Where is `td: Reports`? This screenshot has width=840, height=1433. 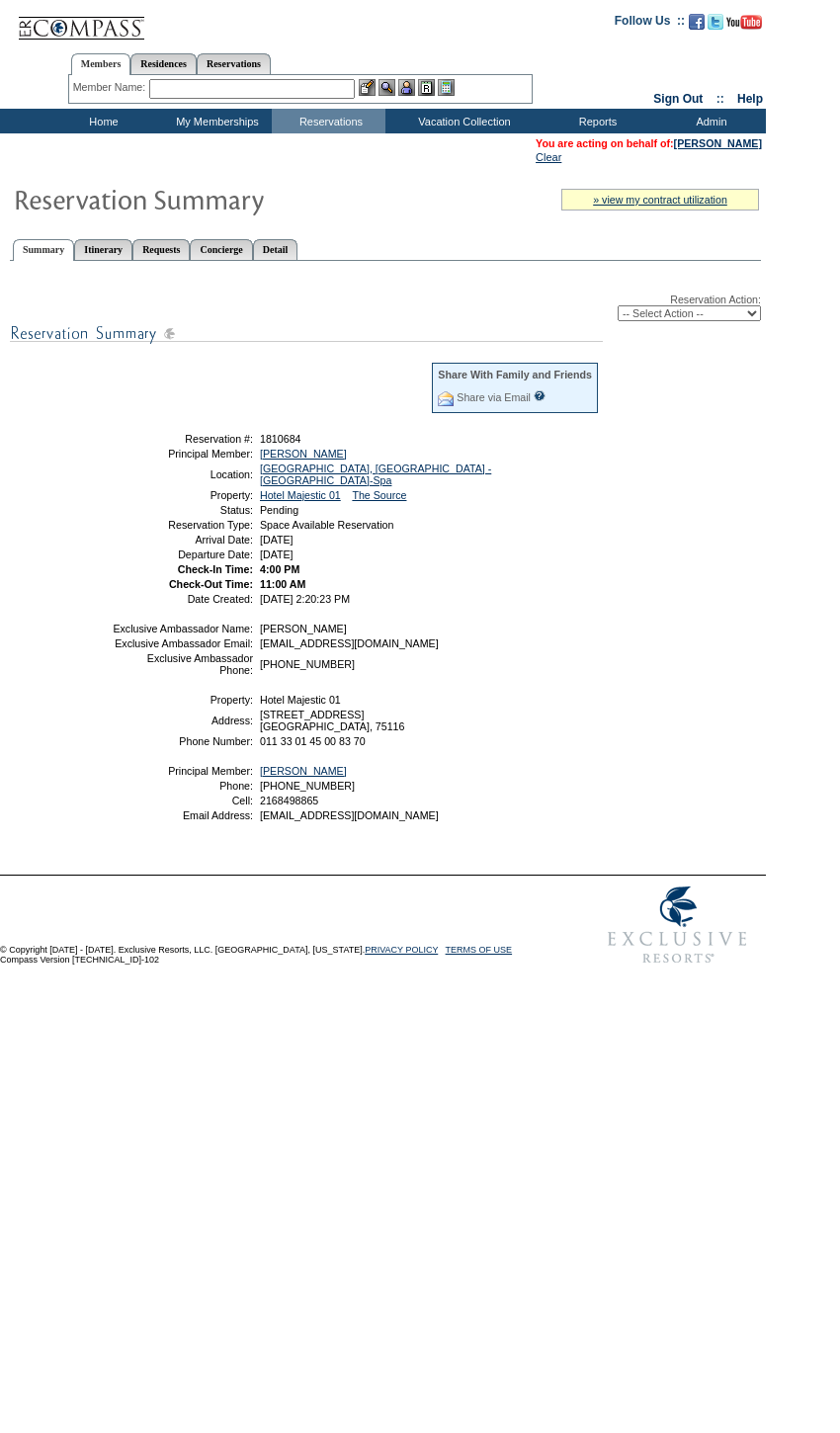 td: Reports is located at coordinates (594, 121).